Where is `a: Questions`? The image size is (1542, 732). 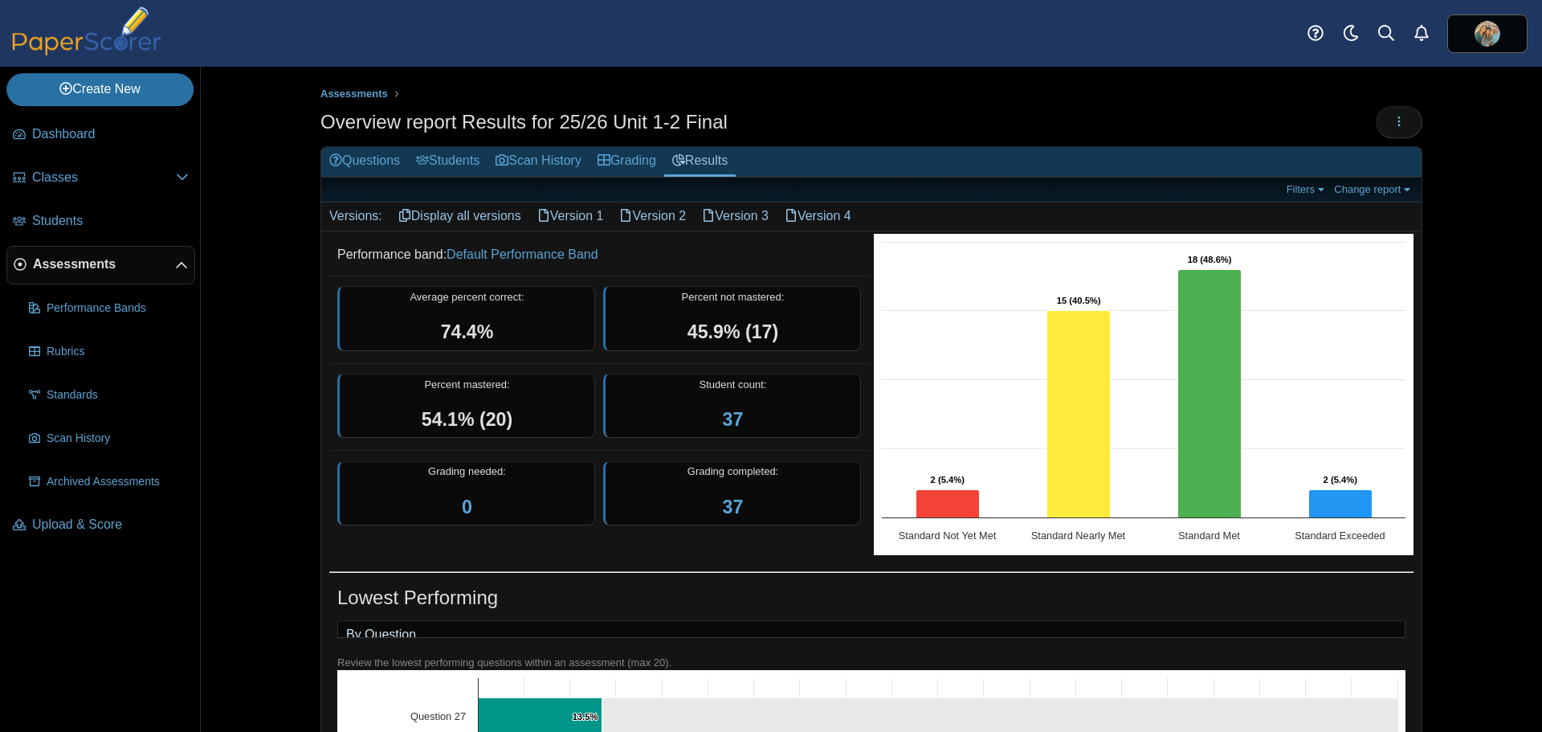 a: Questions is located at coordinates (365, 161).